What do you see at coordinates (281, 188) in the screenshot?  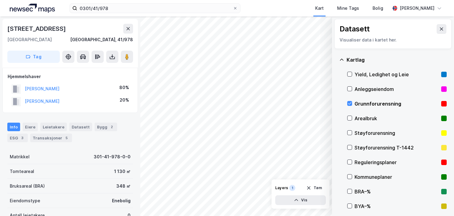 I see `div: Layers` at bounding box center [281, 188].